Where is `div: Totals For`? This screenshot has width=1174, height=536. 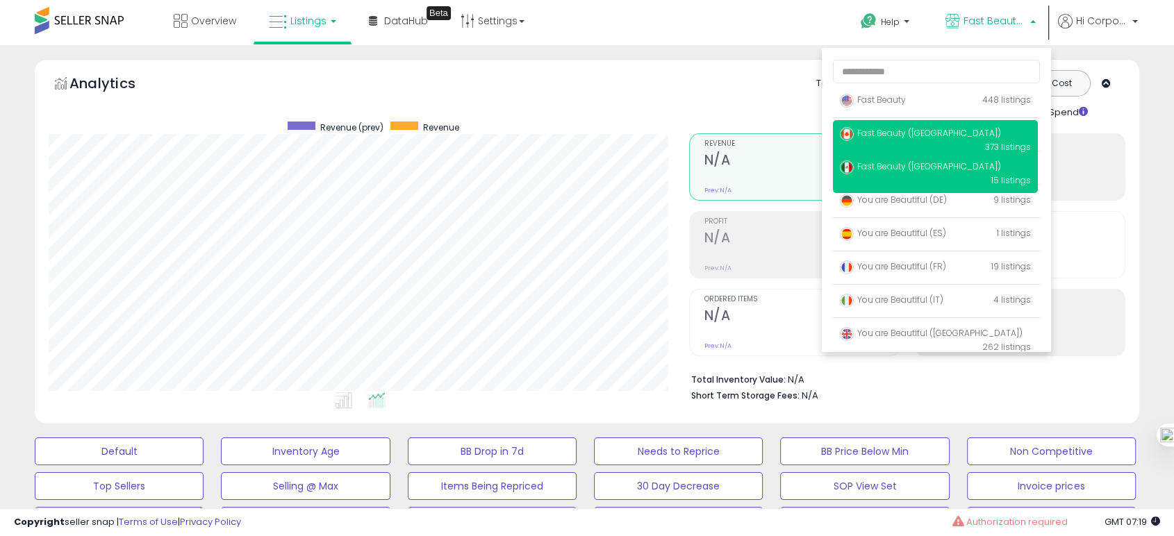 div: Totals For is located at coordinates (843, 83).